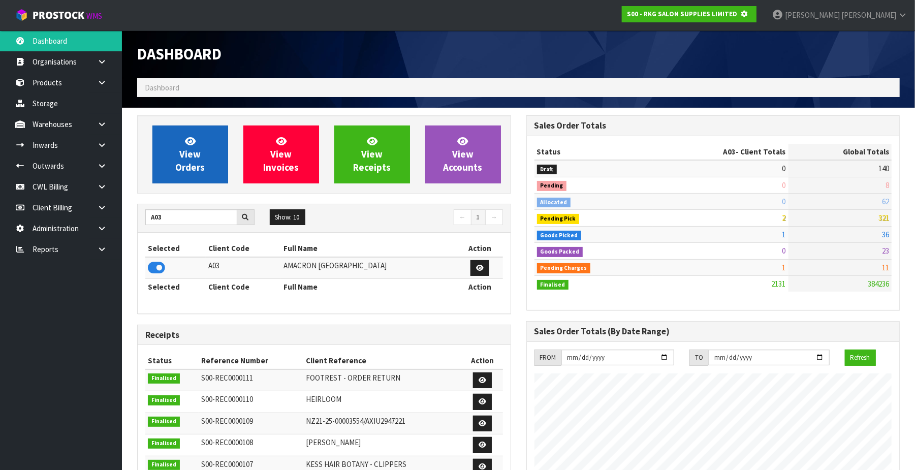 This screenshot has width=915, height=470. What do you see at coordinates (551, 186) in the screenshot?
I see `span: Pending` at bounding box center [551, 186].